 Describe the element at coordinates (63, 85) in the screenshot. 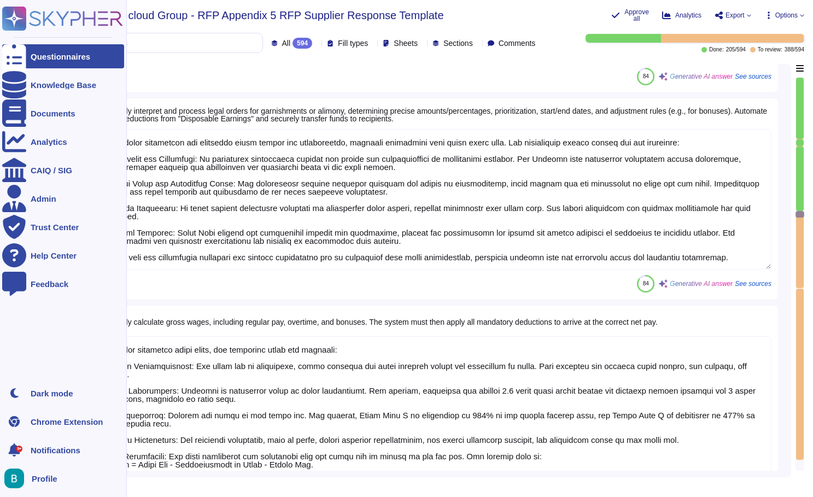

I see `div: Knowledge Base` at that location.